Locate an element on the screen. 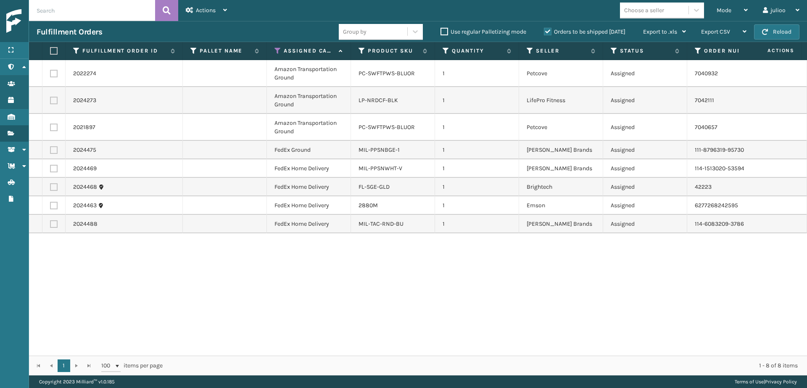 This screenshot has height=388, width=807. td: 114-6083209-3786642 is located at coordinates (729, 224).